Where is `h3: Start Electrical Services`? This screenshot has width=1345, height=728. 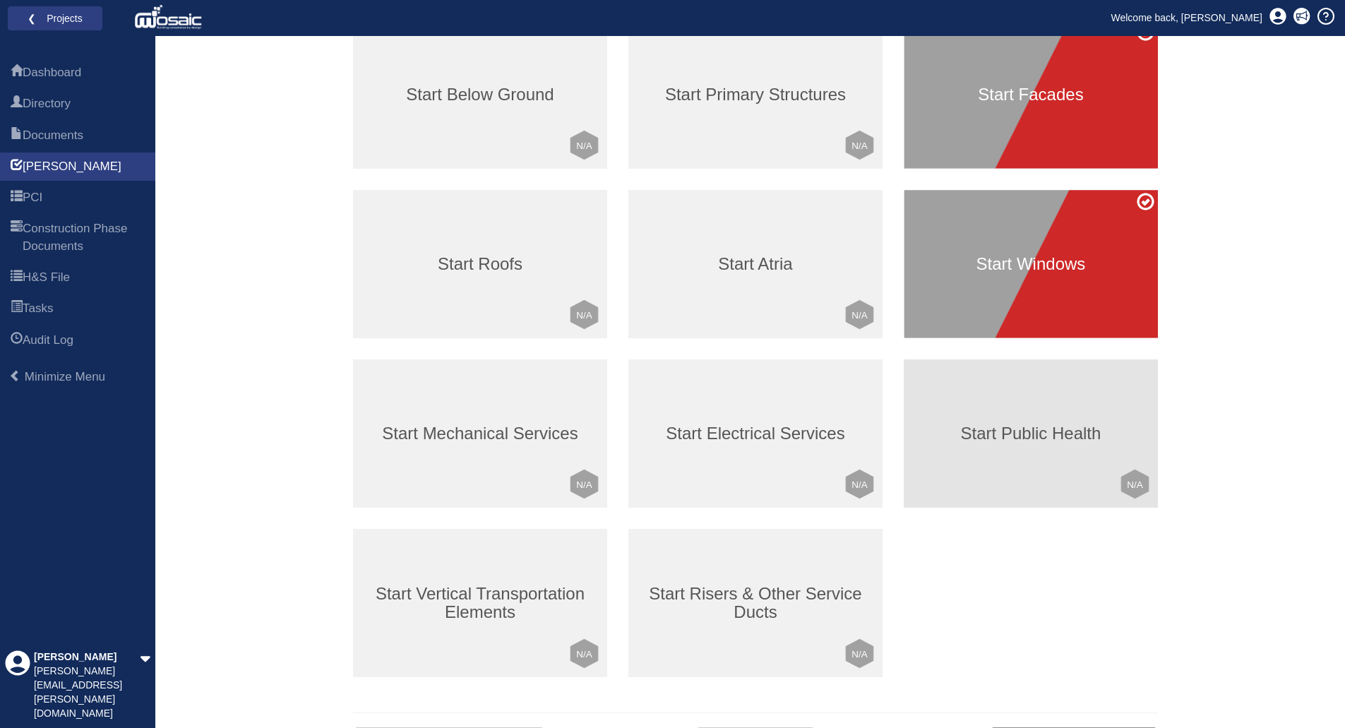
h3: Start Electrical Services is located at coordinates (756, 434).